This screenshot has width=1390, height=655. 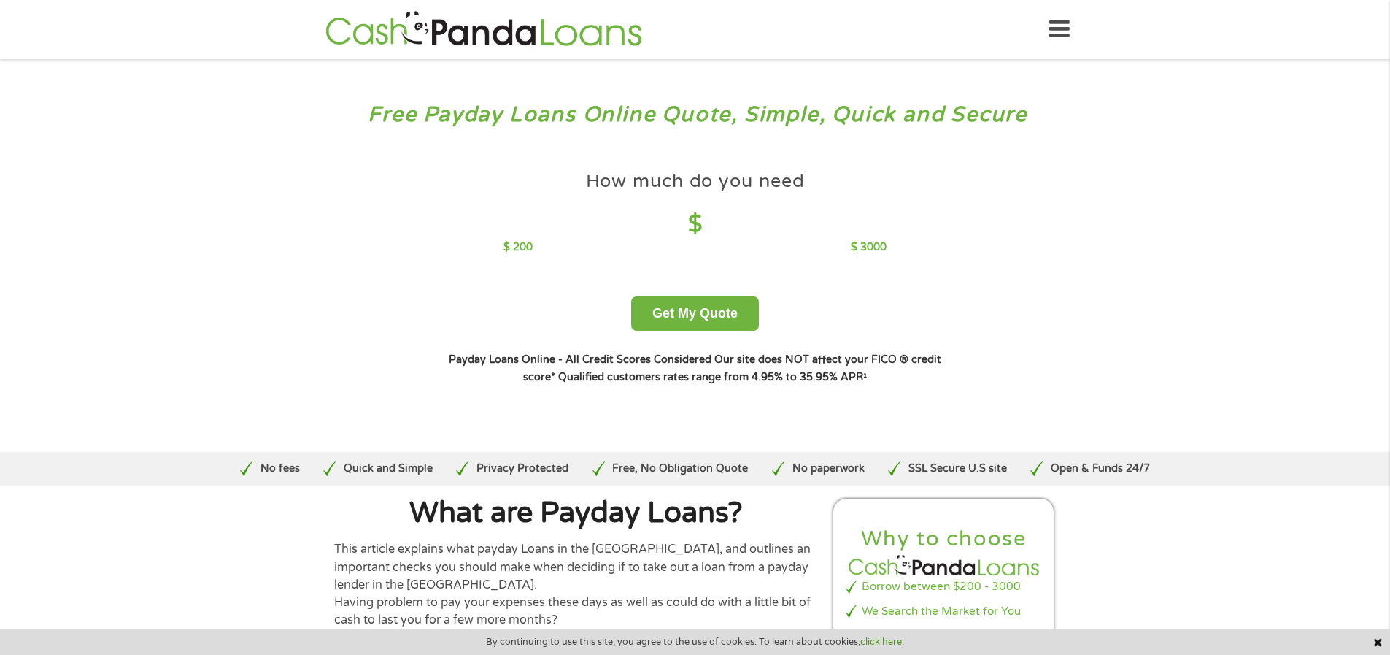 I want to click on p: $ 3000, so click(x=868, y=247).